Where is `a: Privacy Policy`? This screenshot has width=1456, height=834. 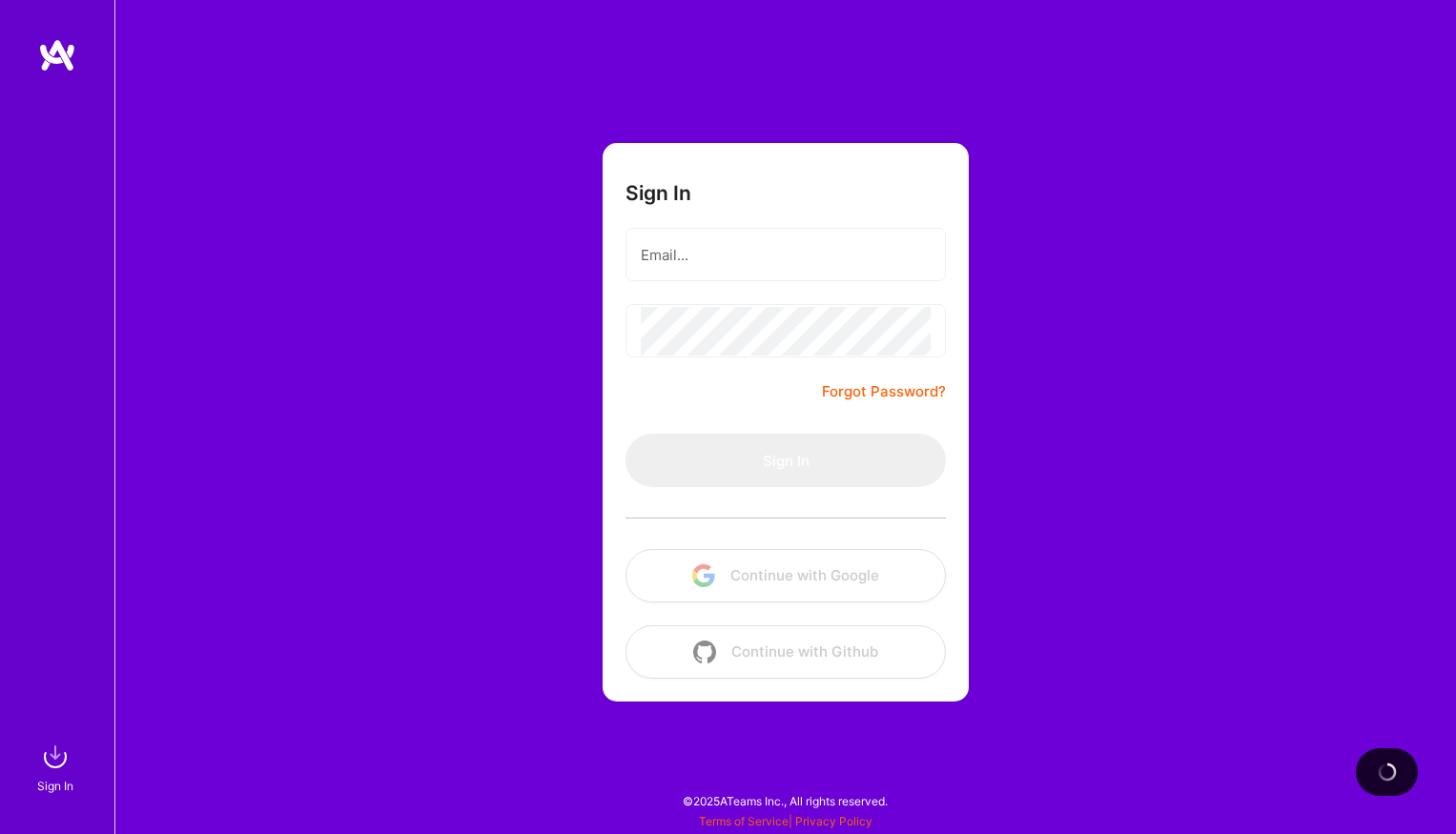 a: Privacy Policy is located at coordinates (834, 821).